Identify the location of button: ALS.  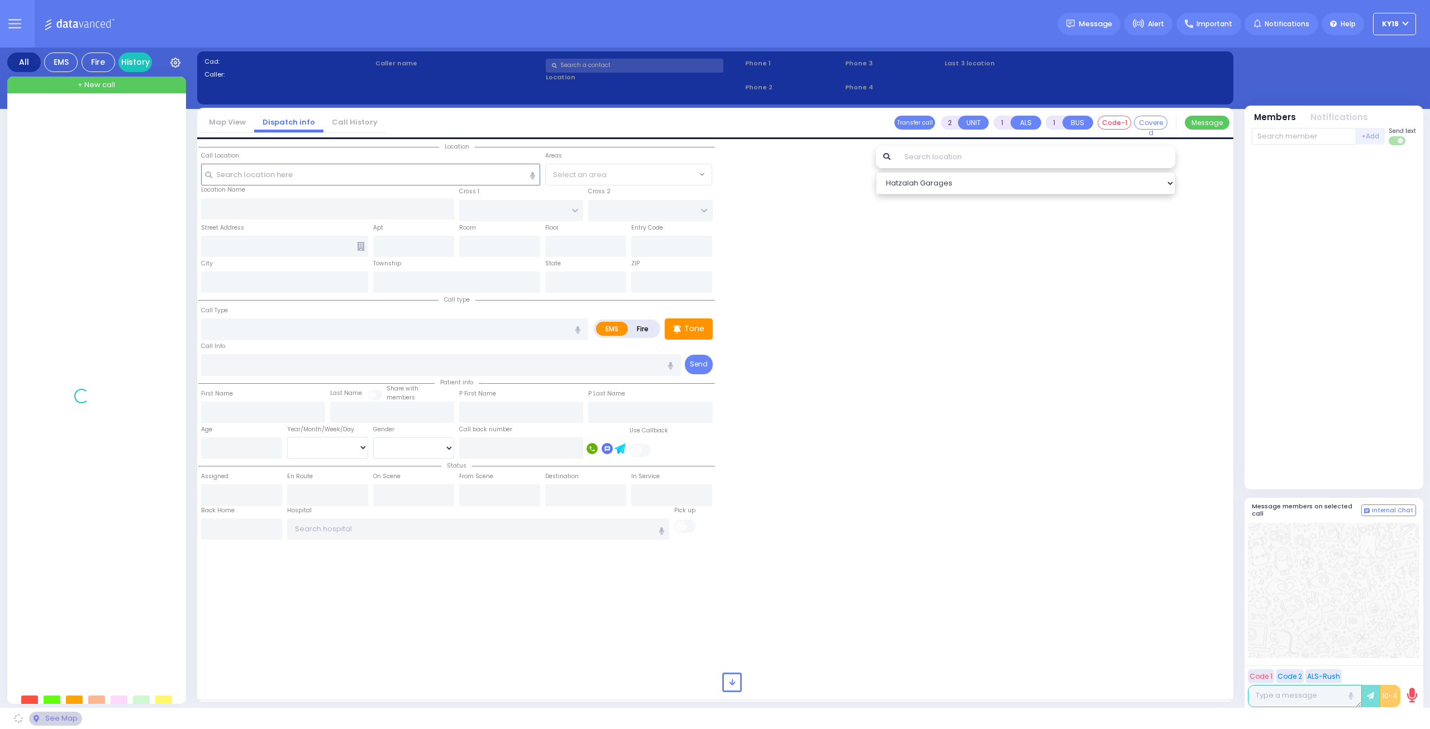
(1026, 122).